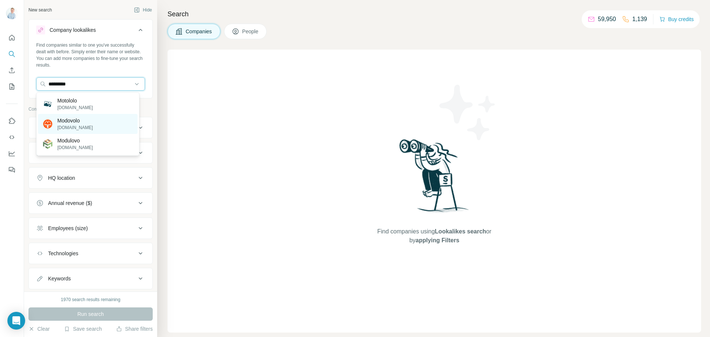  I want to click on img: Surfe Illustration - Stars, so click(468, 112).